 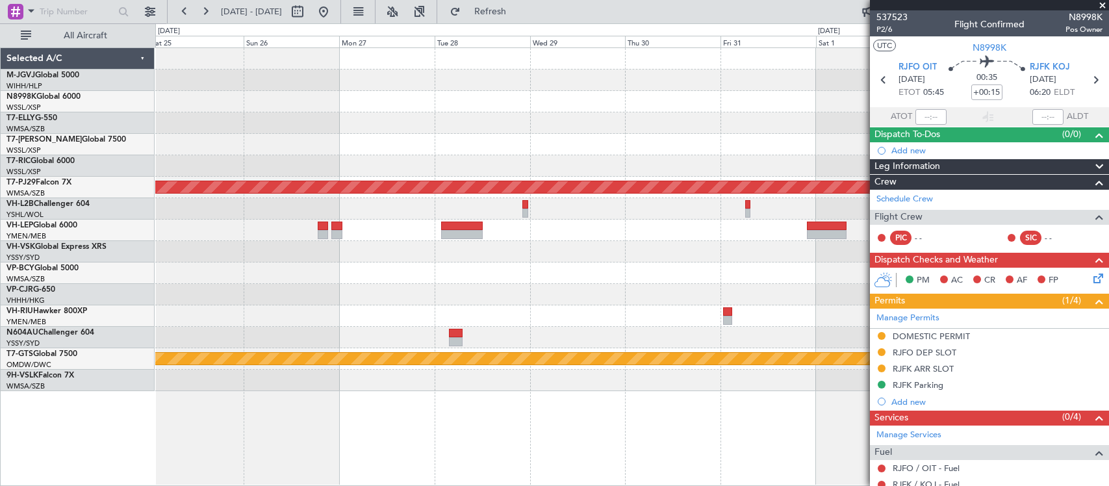 I want to click on div: SIC, so click(x=1030, y=238).